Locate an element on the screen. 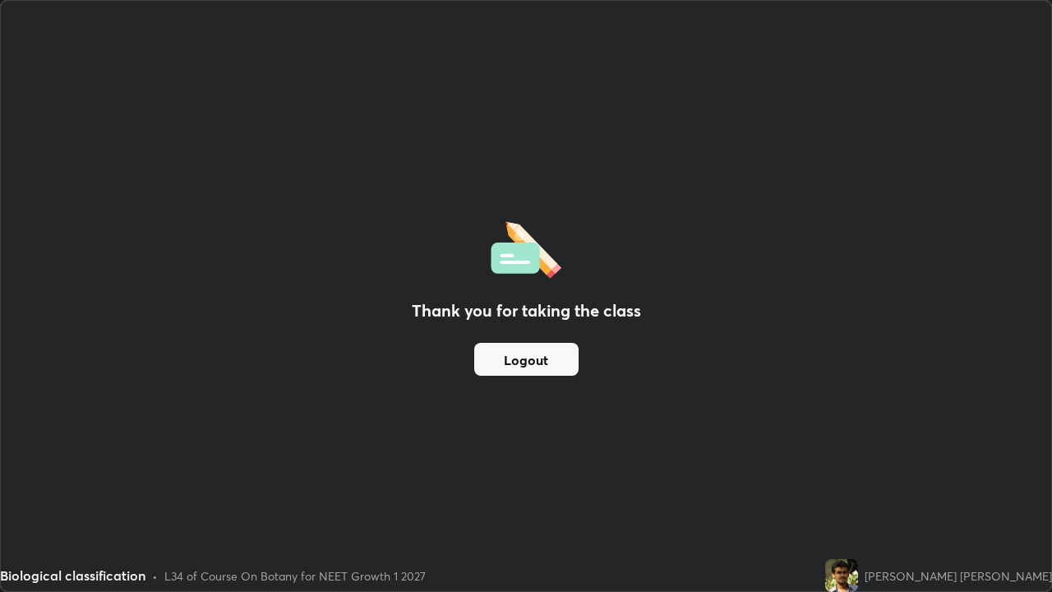  div: L34 of Course On Botany for NEET Growth 1 2027 is located at coordinates (295, 575).